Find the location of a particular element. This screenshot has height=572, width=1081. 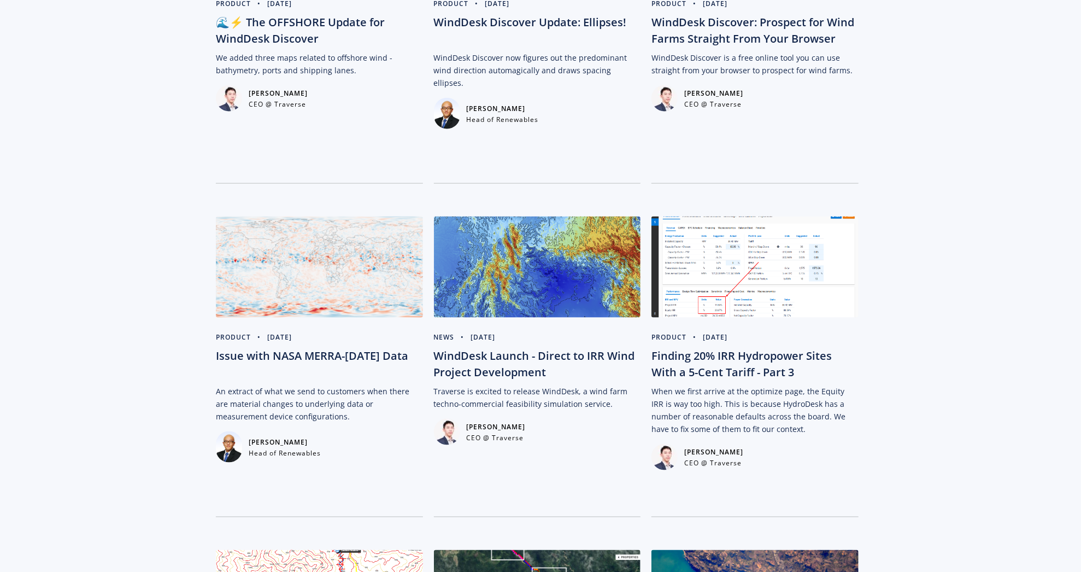

div: News is located at coordinates (444, 337).